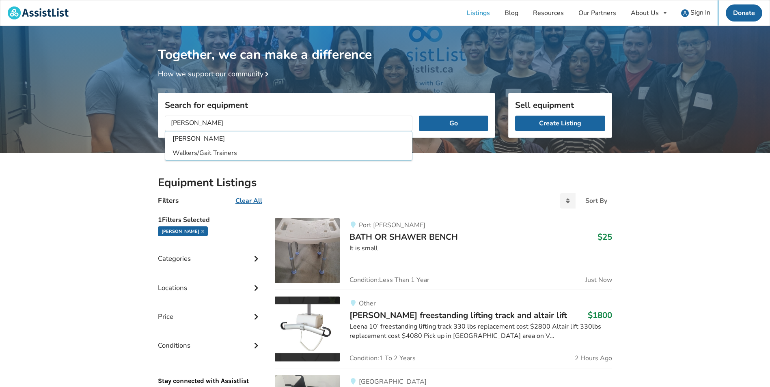 The width and height of the screenshot is (770, 387). Describe the element at coordinates (367, 304) in the screenshot. I see `span: Other` at that location.